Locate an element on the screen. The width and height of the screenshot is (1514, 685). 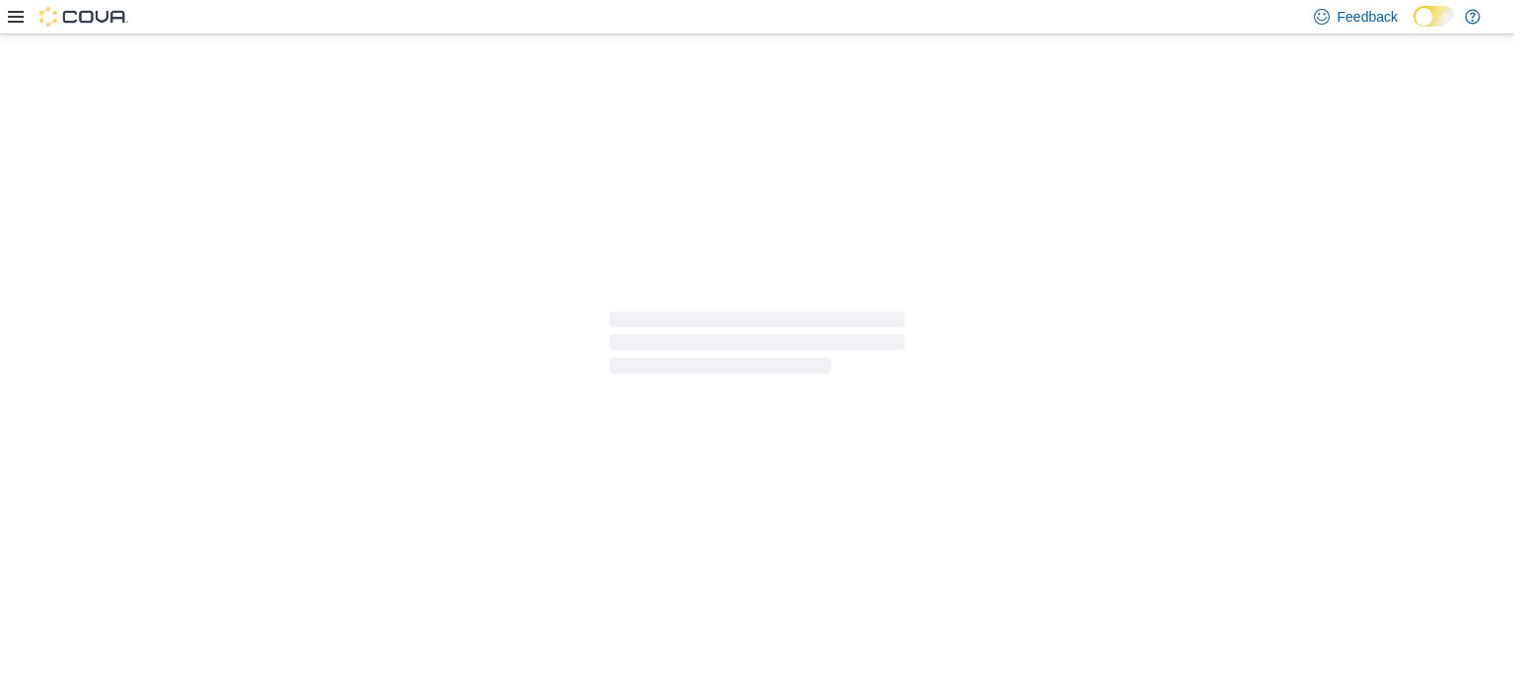
span: Feedback is located at coordinates (1367, 17).